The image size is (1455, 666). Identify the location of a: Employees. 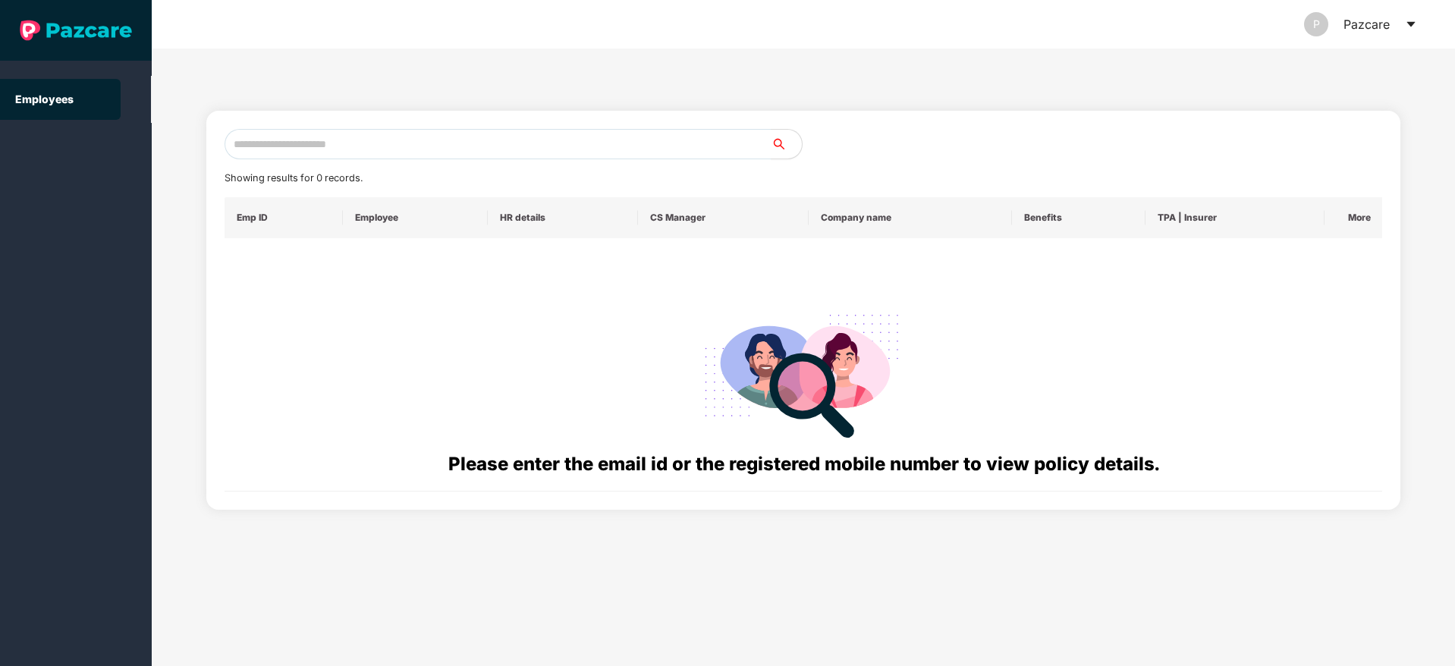
(44, 99).